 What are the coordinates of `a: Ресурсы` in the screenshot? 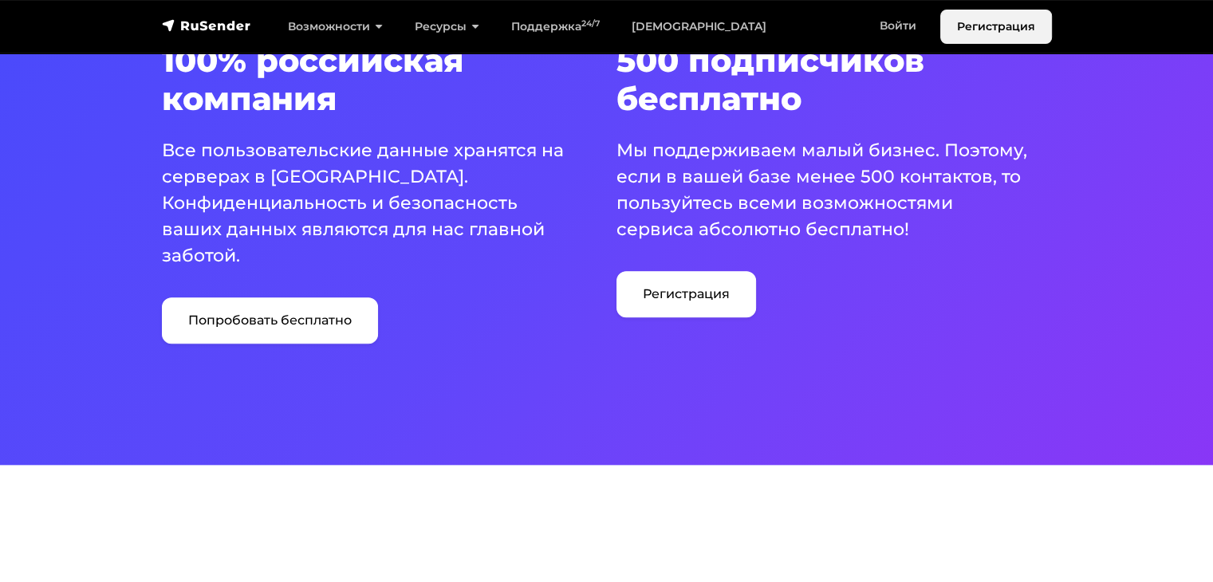 It's located at (446, 26).